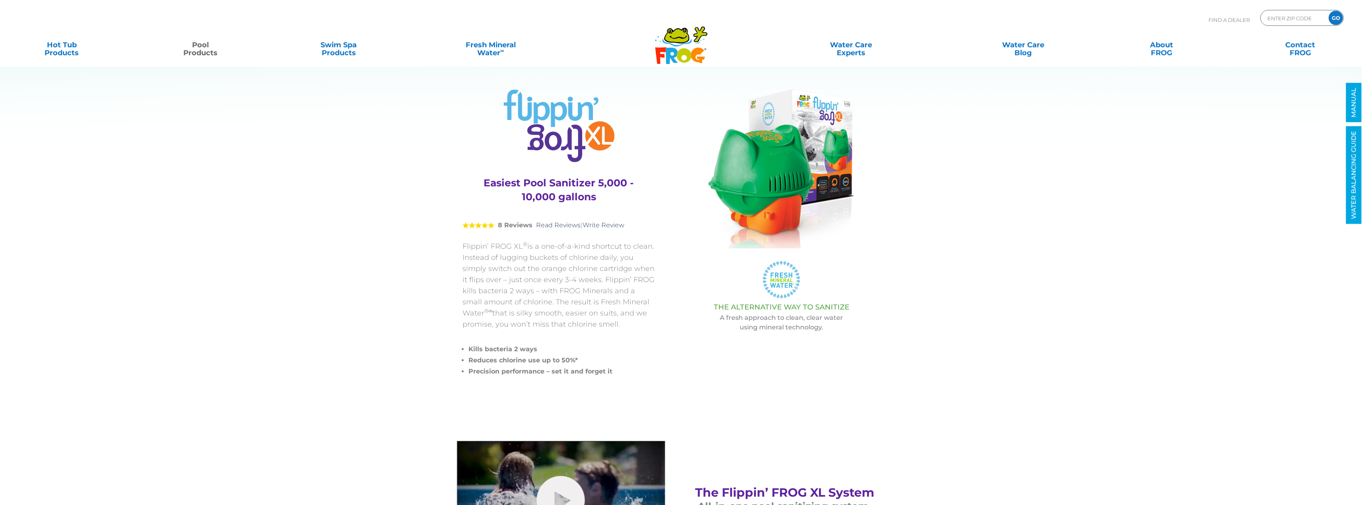 The height and width of the screenshot is (505, 1362). What do you see at coordinates (781, 323) in the screenshot?
I see `p: A fresh approach to clean, clear water using mineral technology.` at bounding box center [781, 323].